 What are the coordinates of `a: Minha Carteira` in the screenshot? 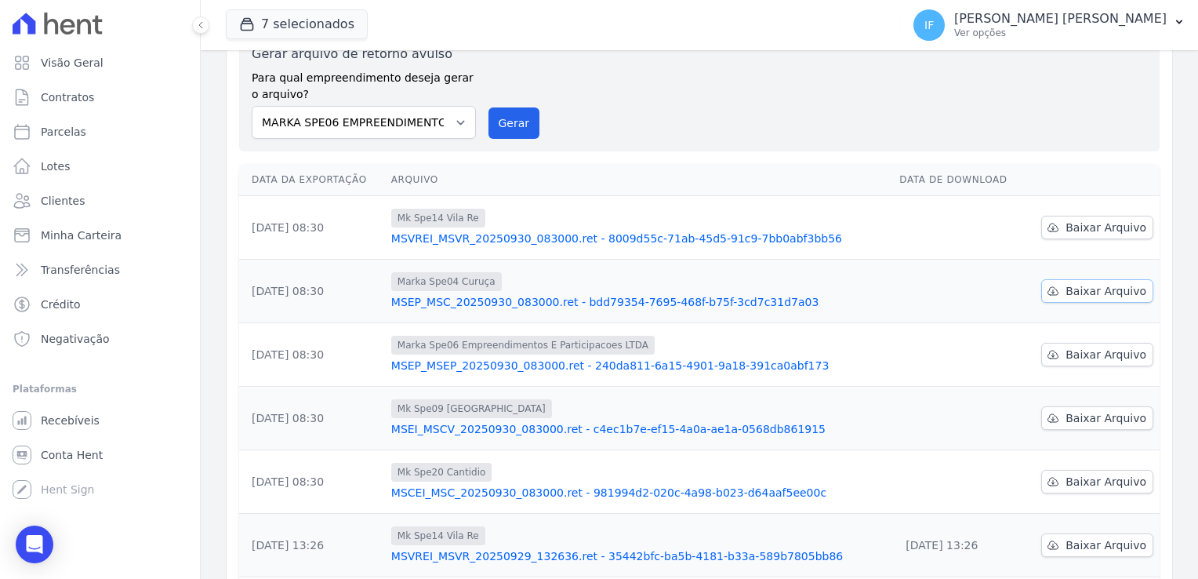 It's located at (100, 235).